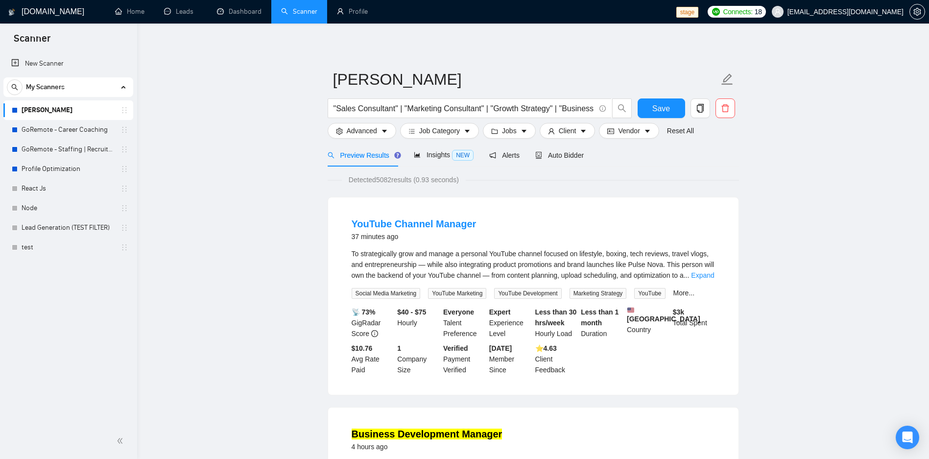  I want to click on a: GoRemote - Career Coaching, so click(68, 130).